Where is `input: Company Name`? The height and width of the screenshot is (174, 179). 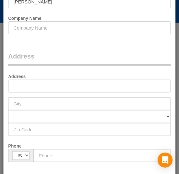 input: Company Name is located at coordinates (90, 28).